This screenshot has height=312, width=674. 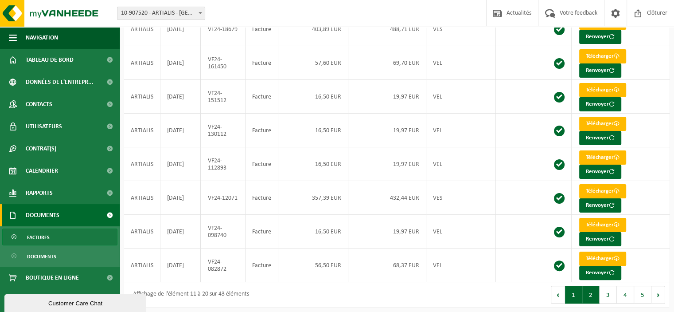 What do you see at coordinates (60, 256) in the screenshot?
I see `a: Documents` at bounding box center [60, 256].